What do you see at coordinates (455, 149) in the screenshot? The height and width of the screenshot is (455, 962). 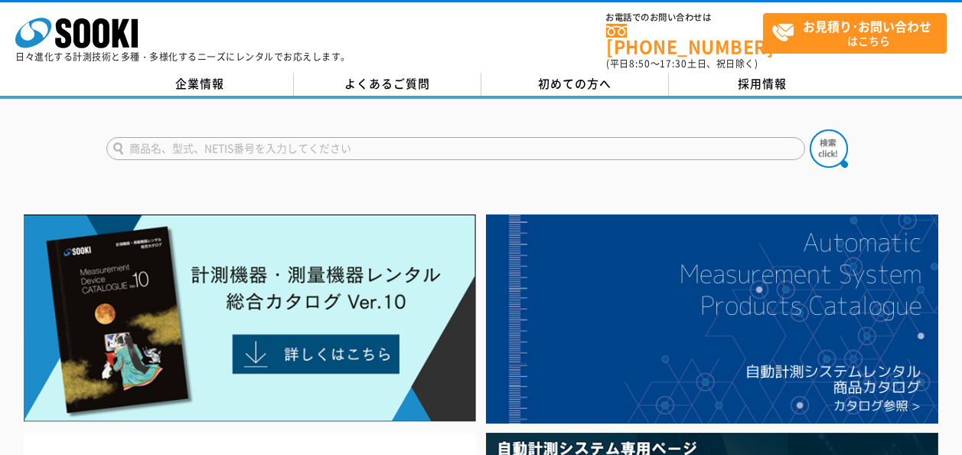 I see `input: 商品名、型式、NETIS番号を入力してください` at bounding box center [455, 149].